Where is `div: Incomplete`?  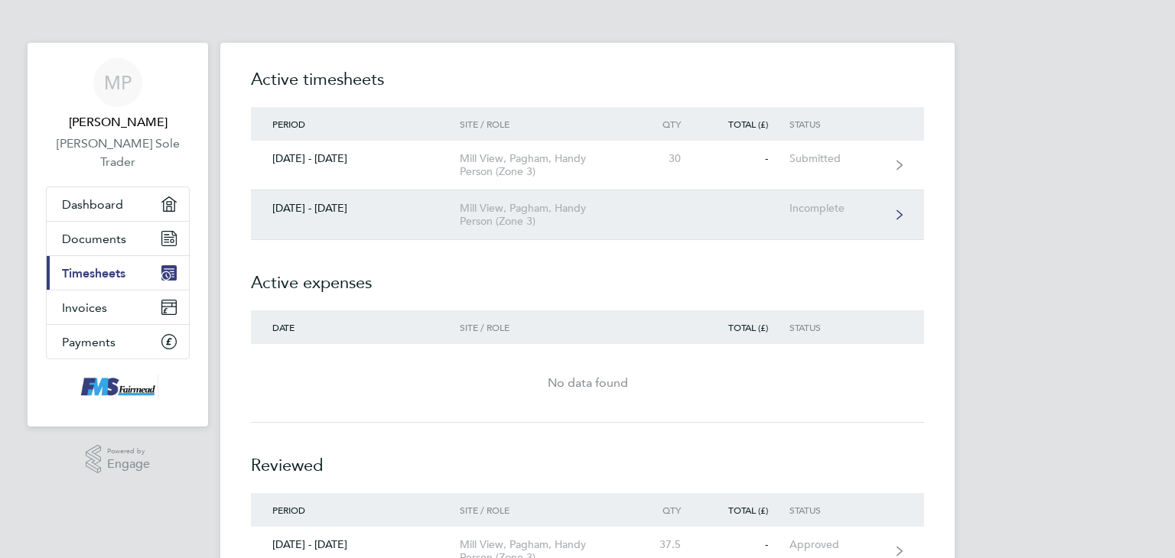
div: Incomplete is located at coordinates (836, 208).